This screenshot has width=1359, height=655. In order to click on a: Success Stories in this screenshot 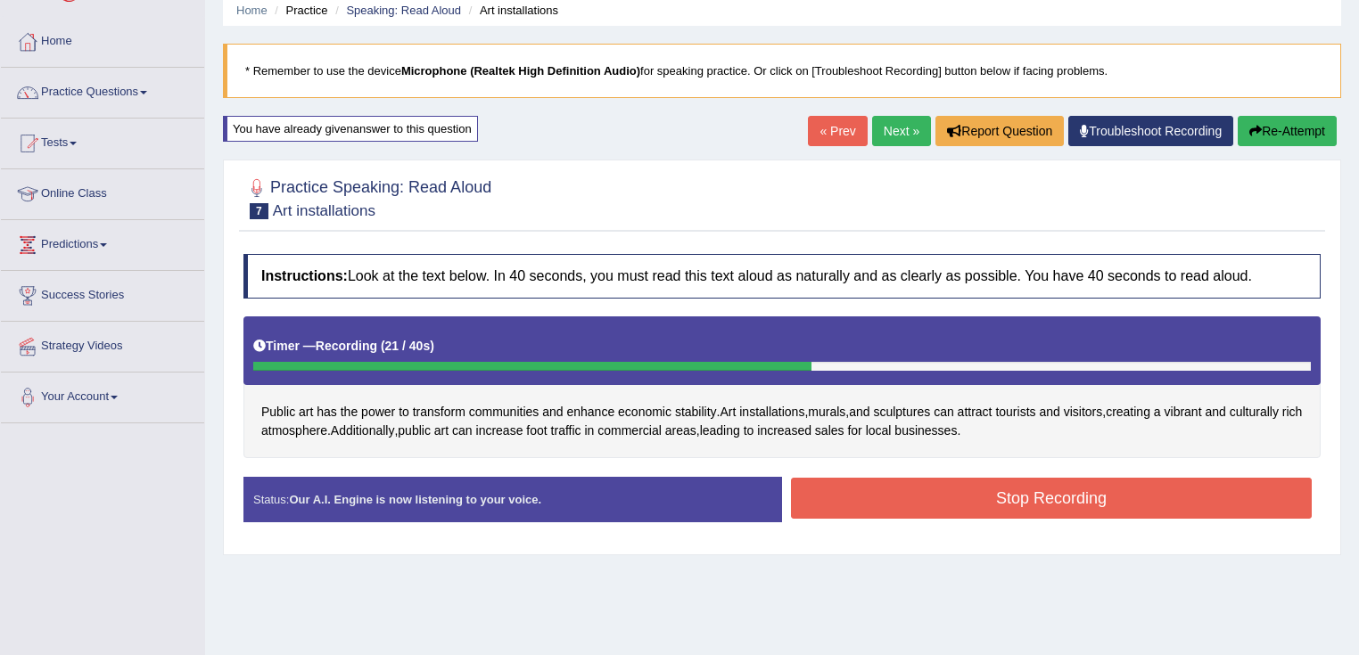, I will do `click(103, 293)`.